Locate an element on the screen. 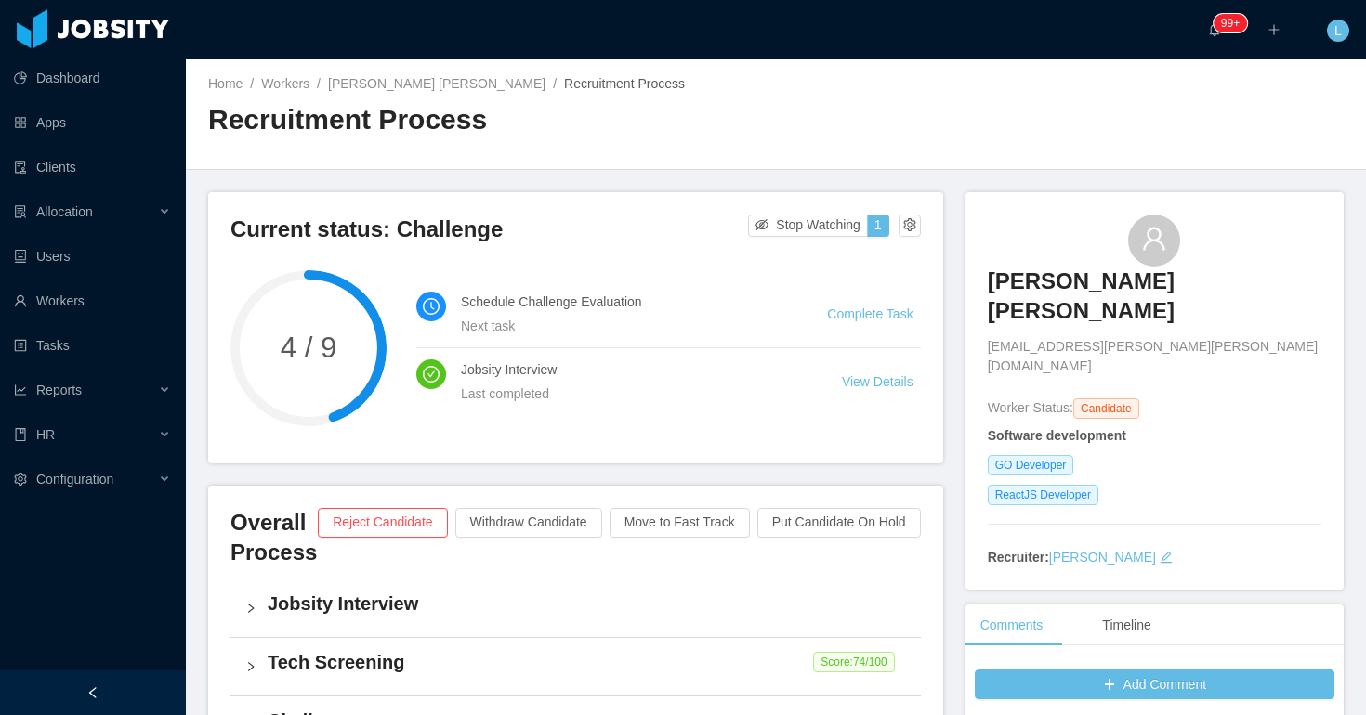 This screenshot has width=1366, height=715. span: HR is located at coordinates (46, 435).